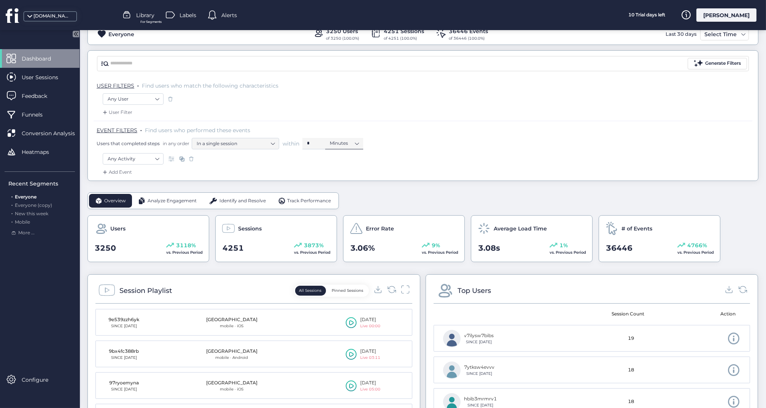 The width and height of the screenshot is (766, 408). I want to click on button: All Sessions, so click(311, 290).